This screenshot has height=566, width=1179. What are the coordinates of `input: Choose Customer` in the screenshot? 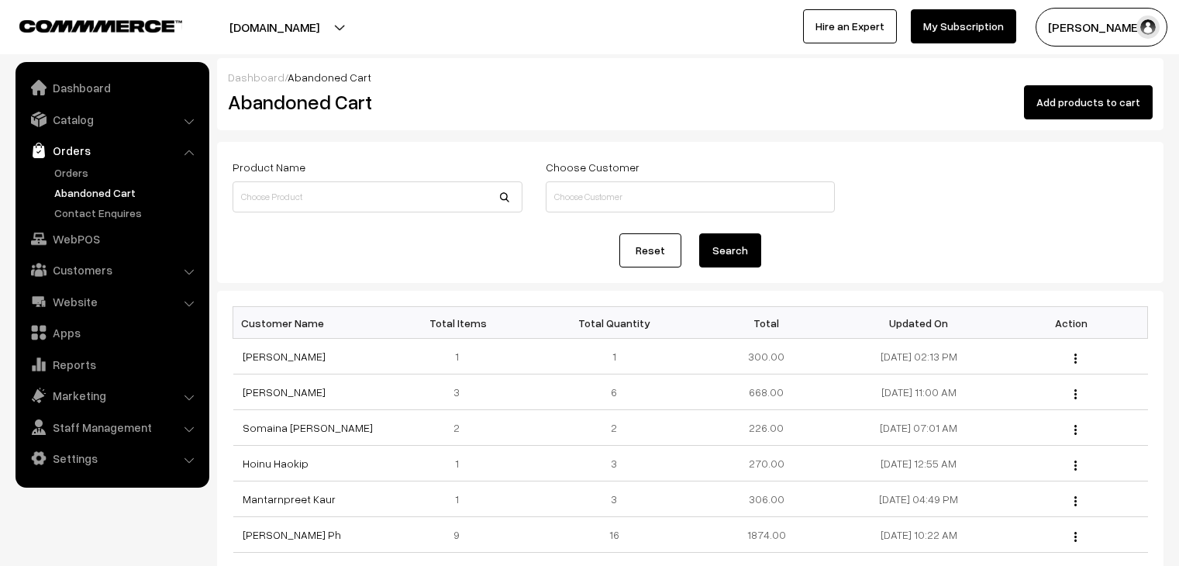 It's located at (691, 197).